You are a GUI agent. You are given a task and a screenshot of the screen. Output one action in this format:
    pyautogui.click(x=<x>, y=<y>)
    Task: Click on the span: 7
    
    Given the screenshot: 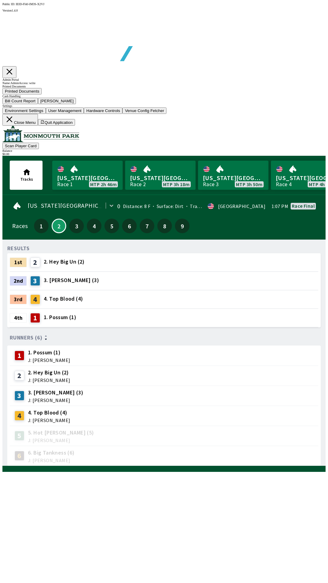 What is the action you would take?
    pyautogui.click(x=147, y=226)
    